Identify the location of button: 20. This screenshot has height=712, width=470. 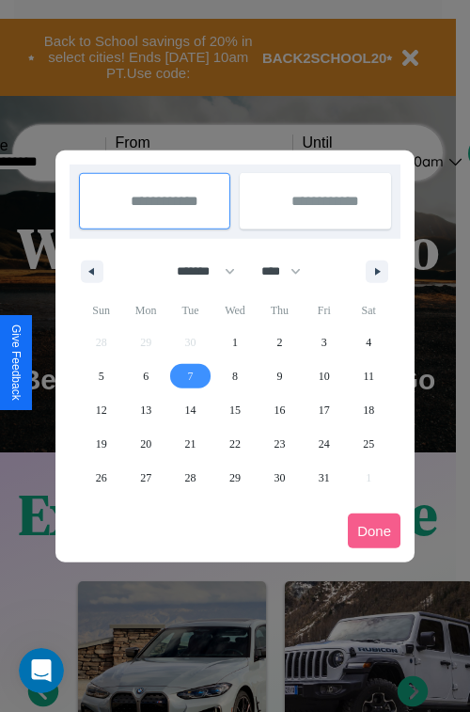
(145, 444).